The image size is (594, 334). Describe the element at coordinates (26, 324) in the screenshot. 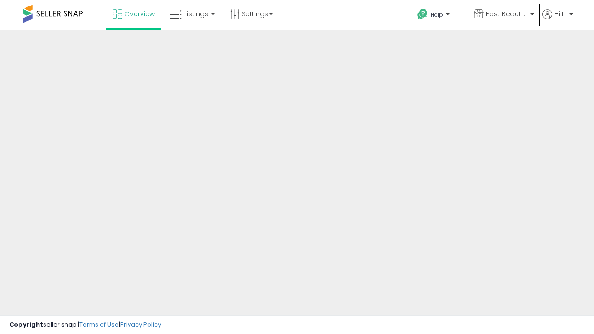

I see `strong: Copyright` at that location.